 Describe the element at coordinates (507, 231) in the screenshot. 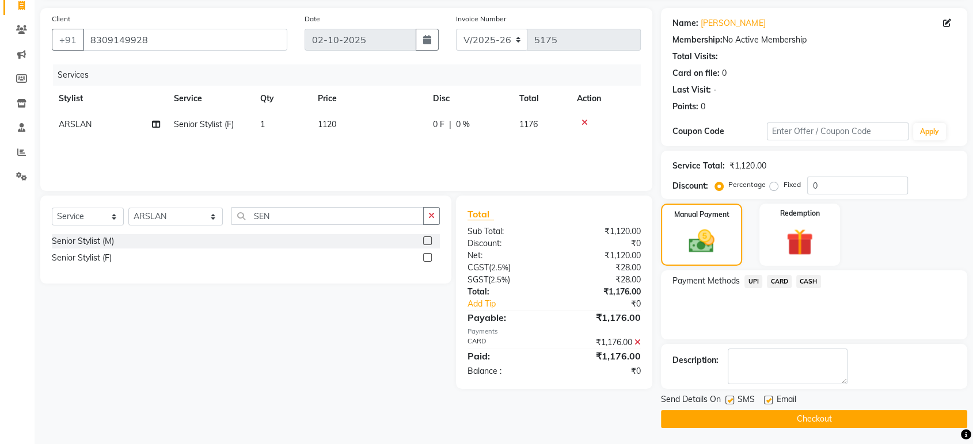

I see `div: Sub Total:` at that location.